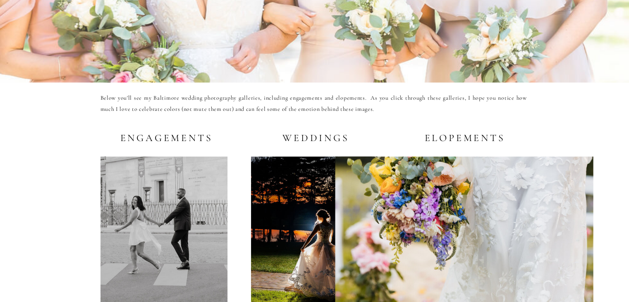 This screenshot has width=629, height=302. I want to click on h2: engagements, so click(164, 137).